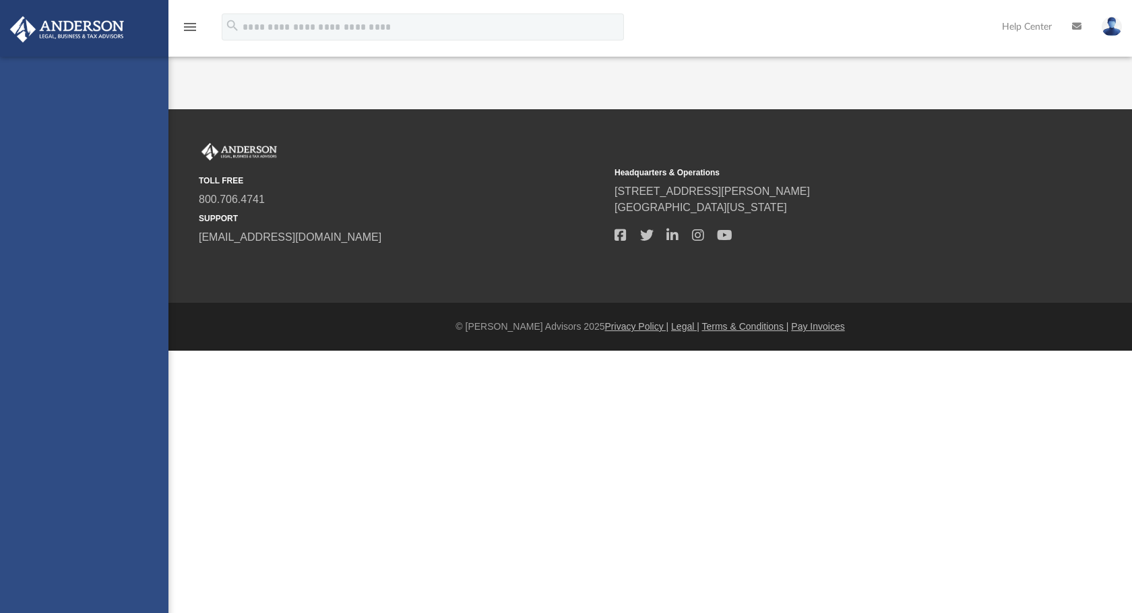  Describe the element at coordinates (817, 173) in the screenshot. I see `small: Headquarters & Operations` at that location.